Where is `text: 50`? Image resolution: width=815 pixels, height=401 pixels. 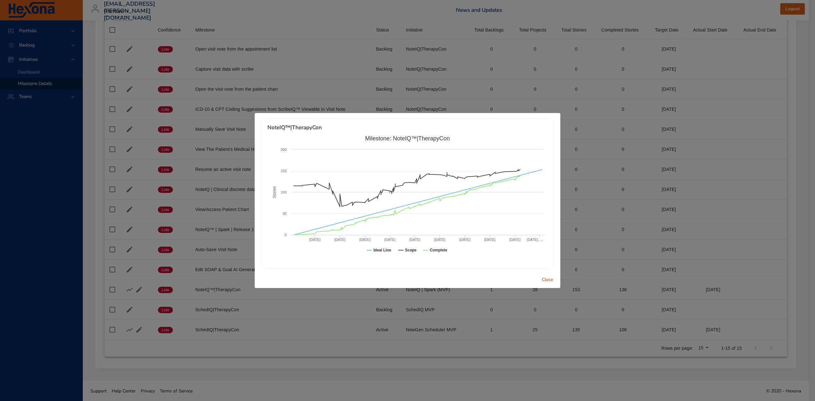
text: 50 is located at coordinates (285, 214).